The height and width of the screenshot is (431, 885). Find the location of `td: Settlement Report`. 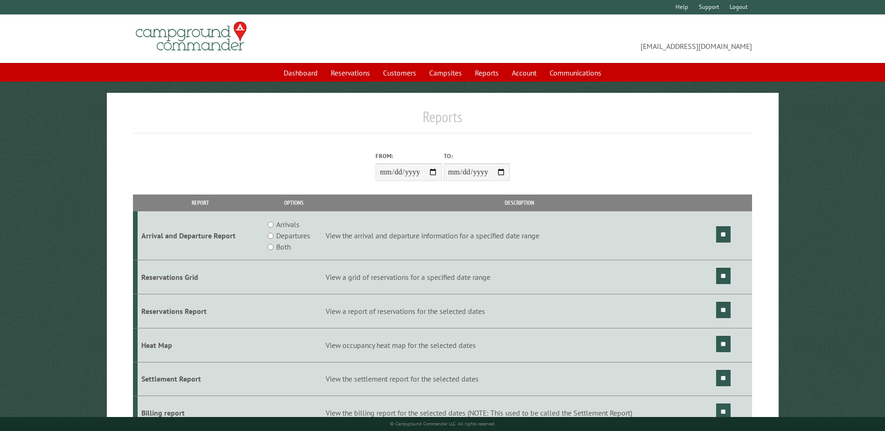

td: Settlement Report is located at coordinates (200, 379).